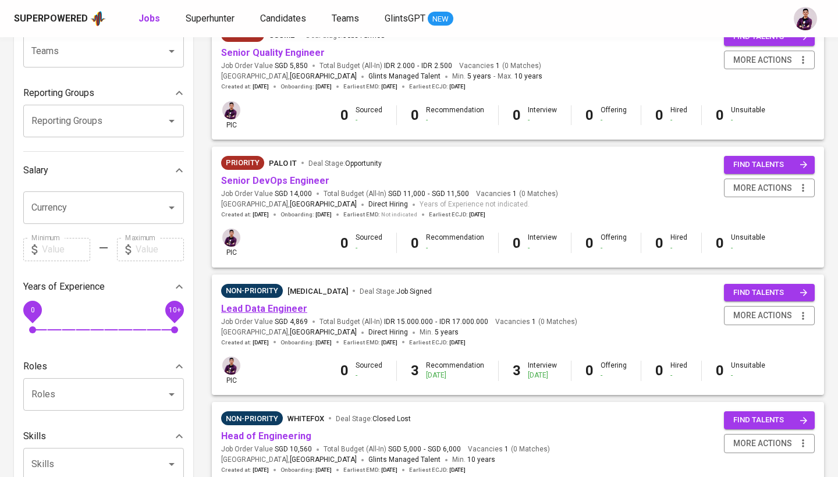 This screenshot has width=838, height=477. I want to click on p: Roles, so click(35, 367).